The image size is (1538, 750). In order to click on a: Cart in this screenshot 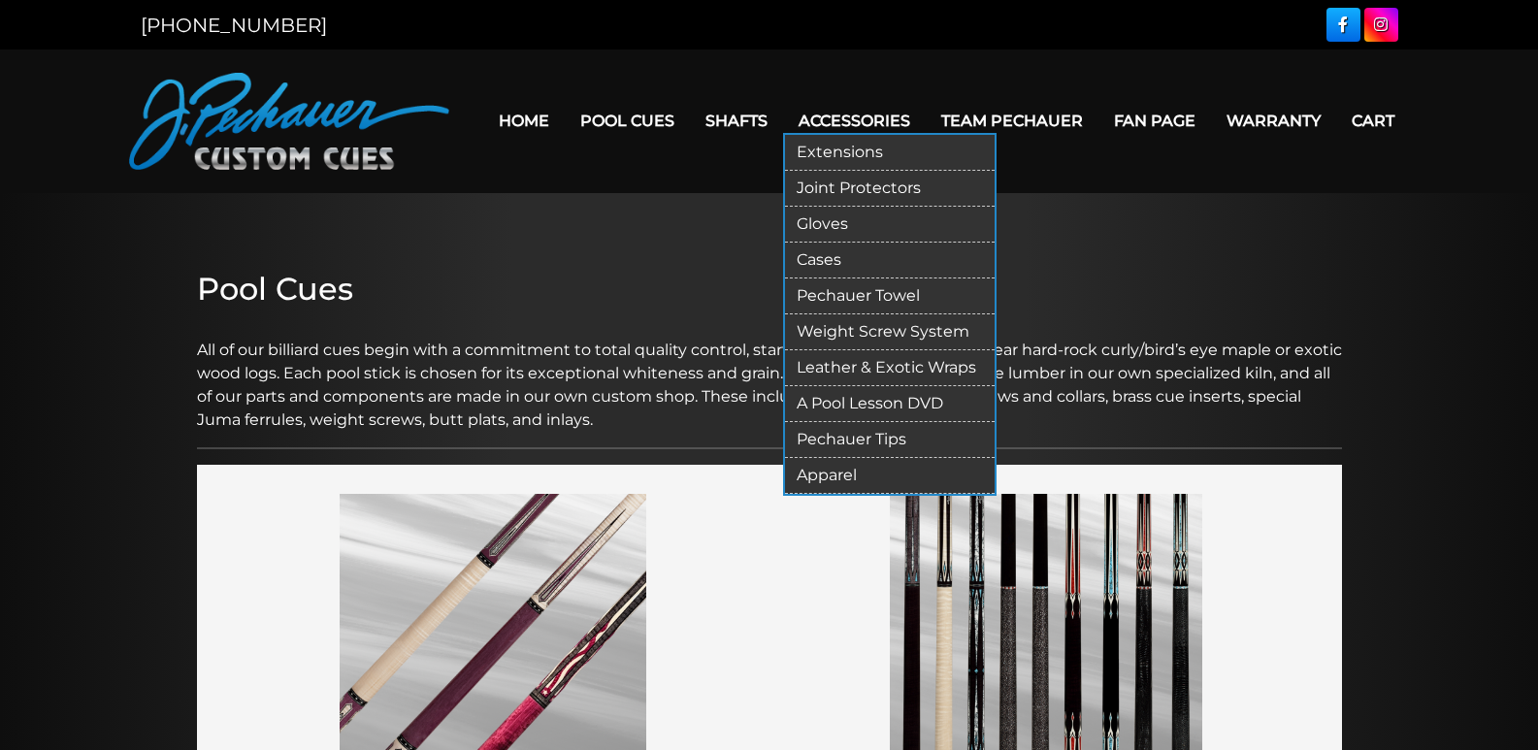, I will do `click(1373, 120)`.